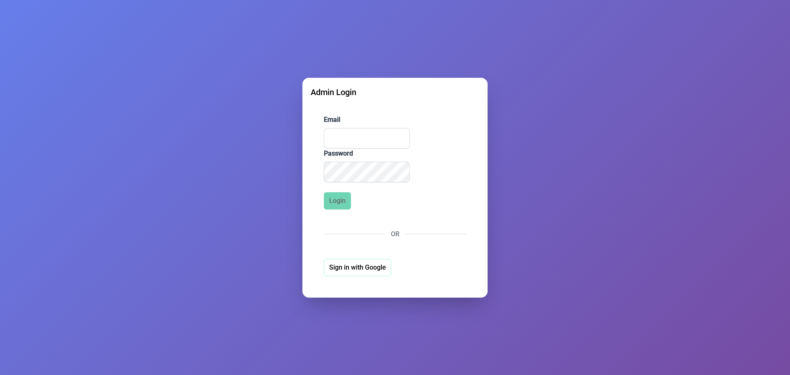 The image size is (790, 375). I want to click on label: Email, so click(395, 120).